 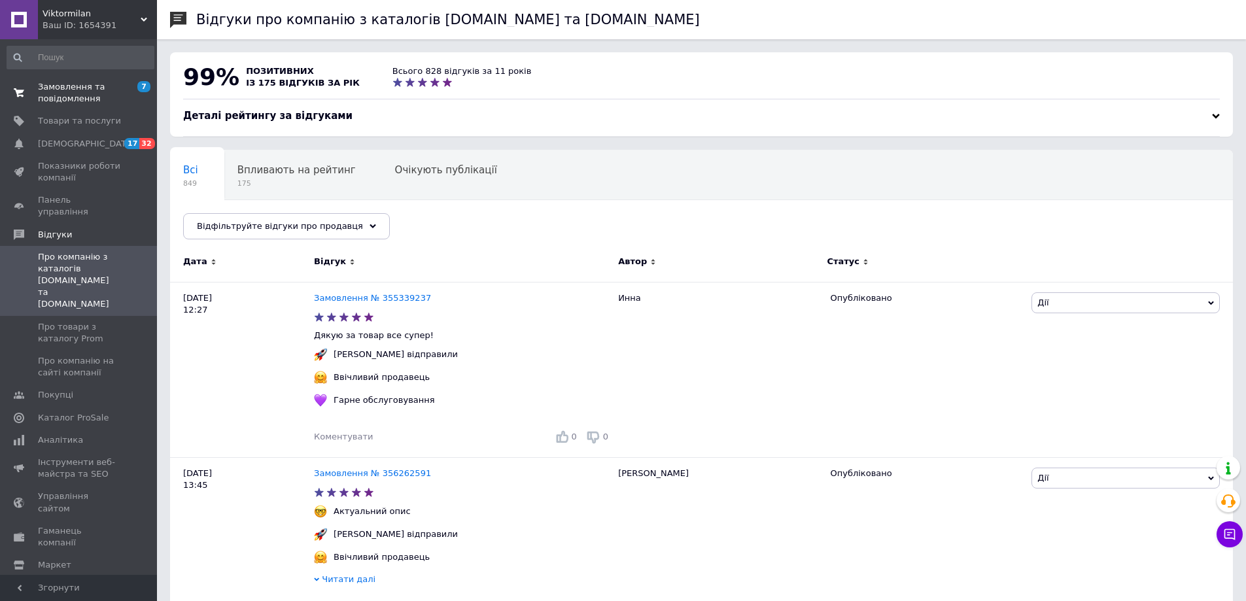 What do you see at coordinates (349, 579) in the screenshot?
I see `span: Читати далі` at bounding box center [349, 579].